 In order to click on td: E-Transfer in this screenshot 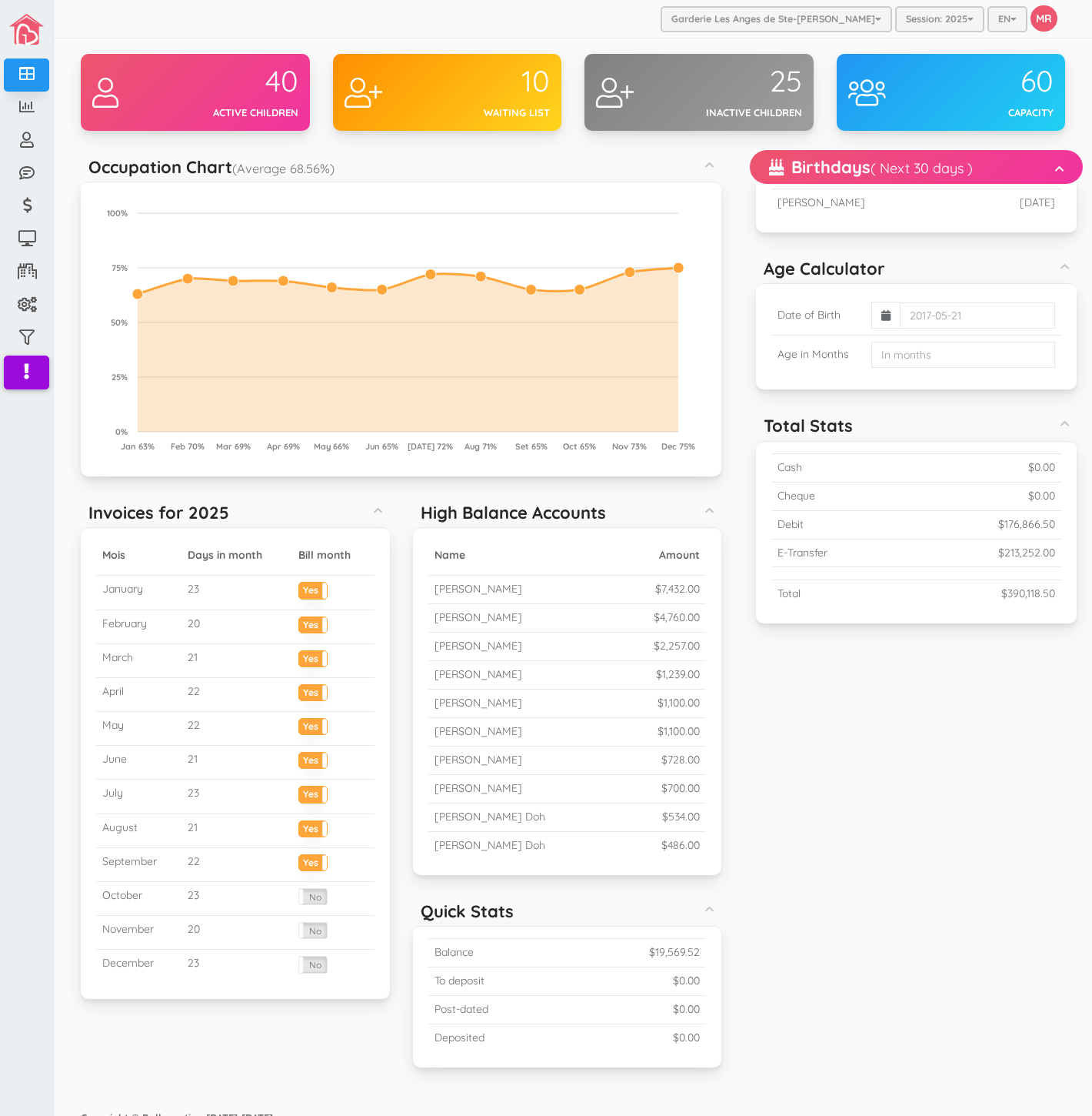, I will do `click(840, 553)`.